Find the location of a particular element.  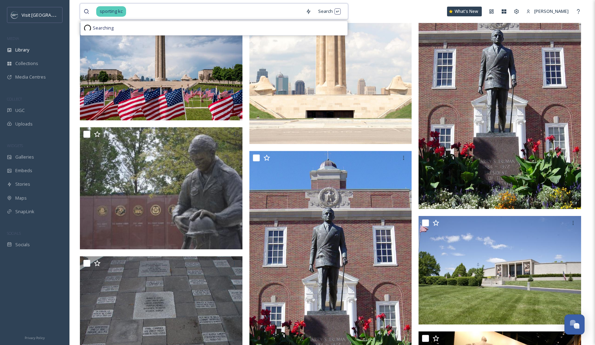

div: Search is located at coordinates (329, 11).